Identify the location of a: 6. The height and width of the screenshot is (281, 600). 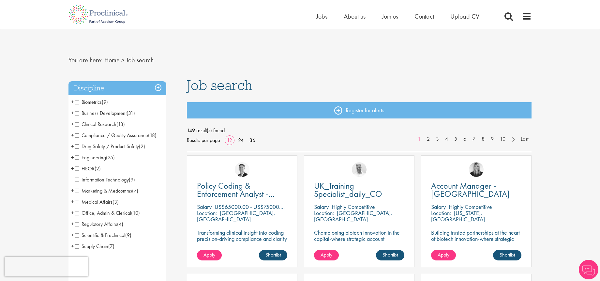
(465, 139).